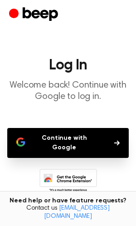 This screenshot has width=136, height=226. I want to click on button: Continue with Google, so click(68, 143).